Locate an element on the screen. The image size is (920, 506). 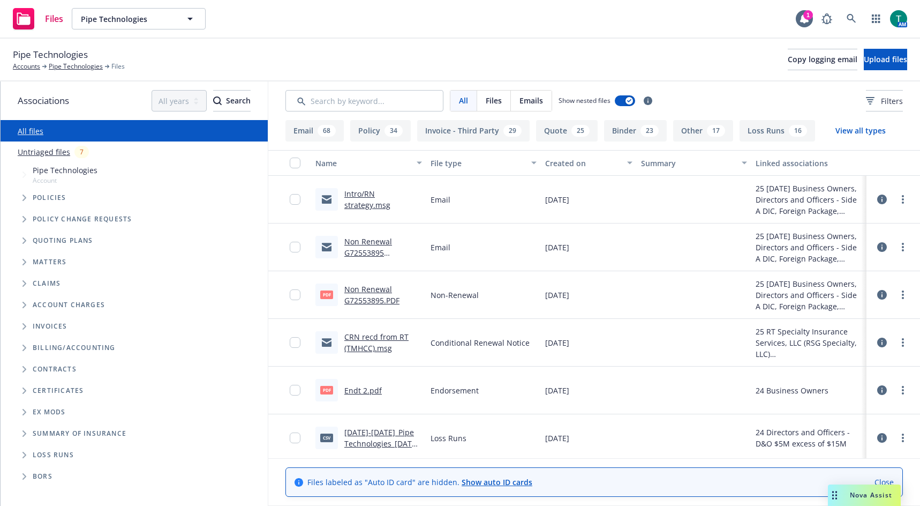
a: Show auto ID cards is located at coordinates (497, 482).